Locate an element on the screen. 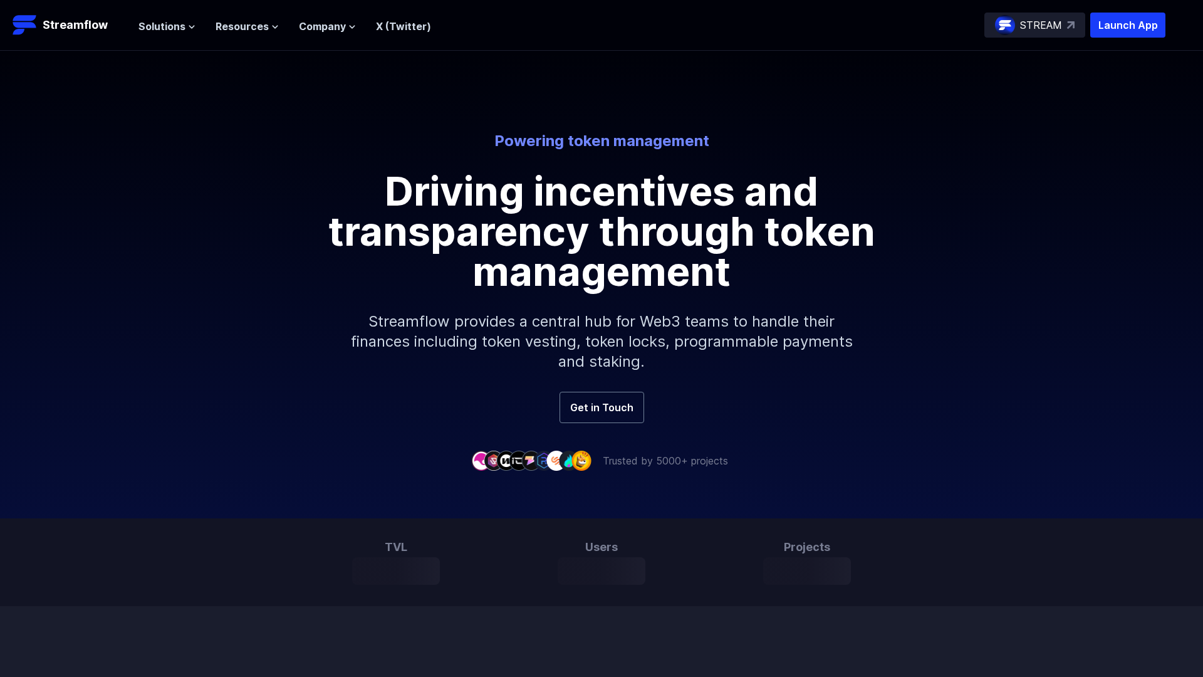 The image size is (1203, 677). img: company-9 is located at coordinates (581, 460).